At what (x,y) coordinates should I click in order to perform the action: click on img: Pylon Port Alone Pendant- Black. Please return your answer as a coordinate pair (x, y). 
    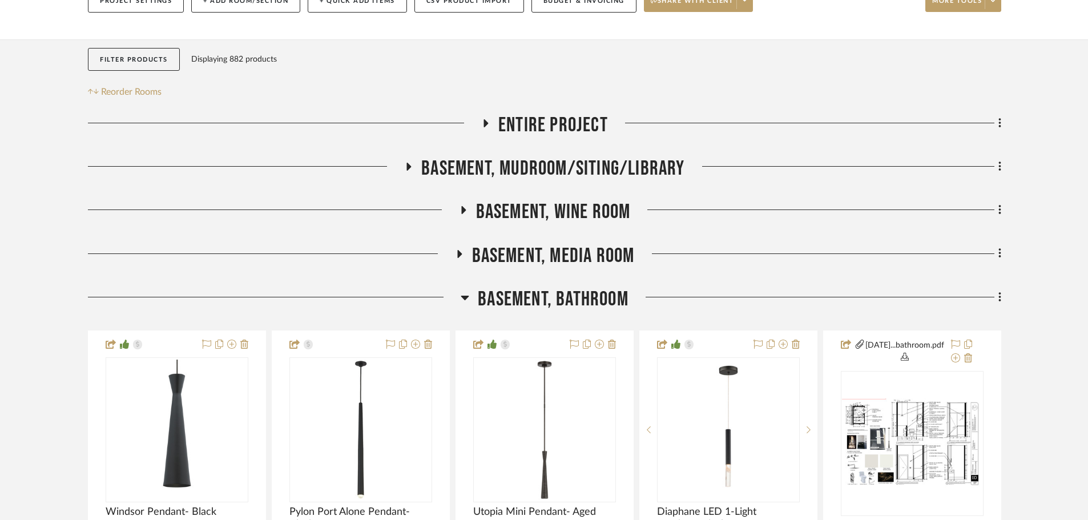
    Looking at the image, I should click on (361, 430).